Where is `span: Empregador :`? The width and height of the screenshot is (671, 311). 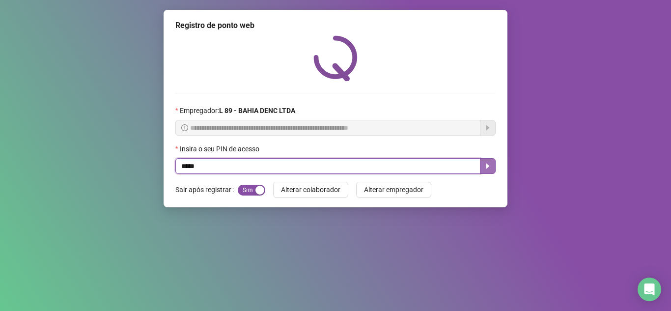
span: Empregador : is located at coordinates (237, 110).